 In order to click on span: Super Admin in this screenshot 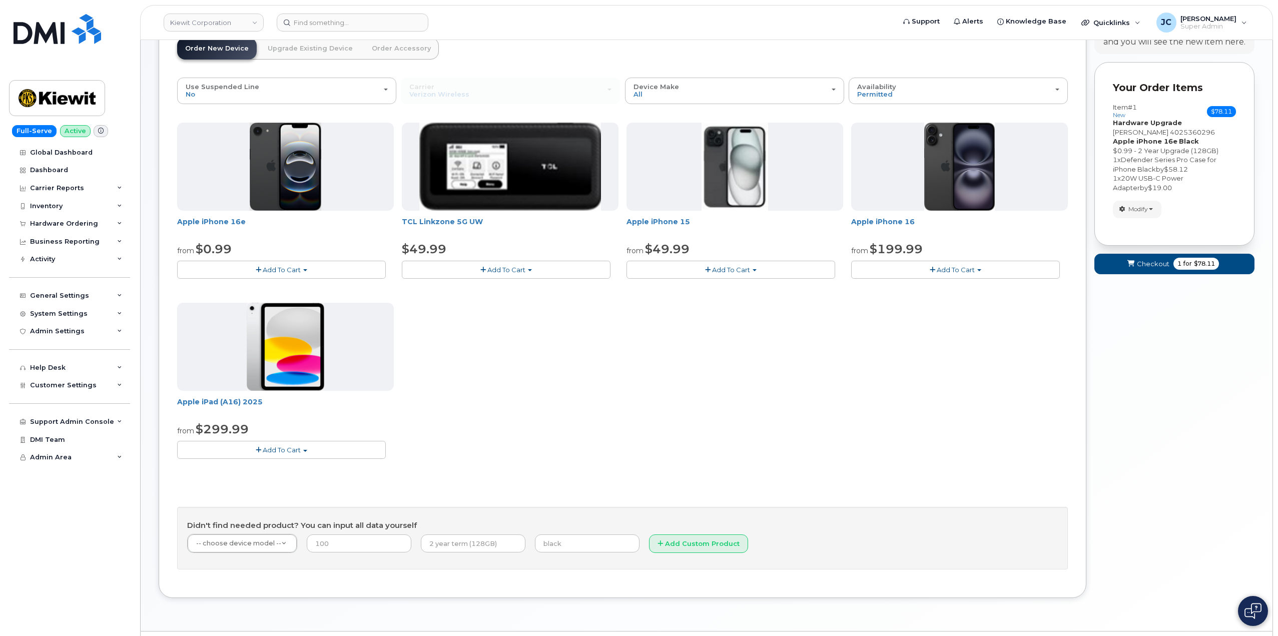, I will do `click(1208, 27)`.